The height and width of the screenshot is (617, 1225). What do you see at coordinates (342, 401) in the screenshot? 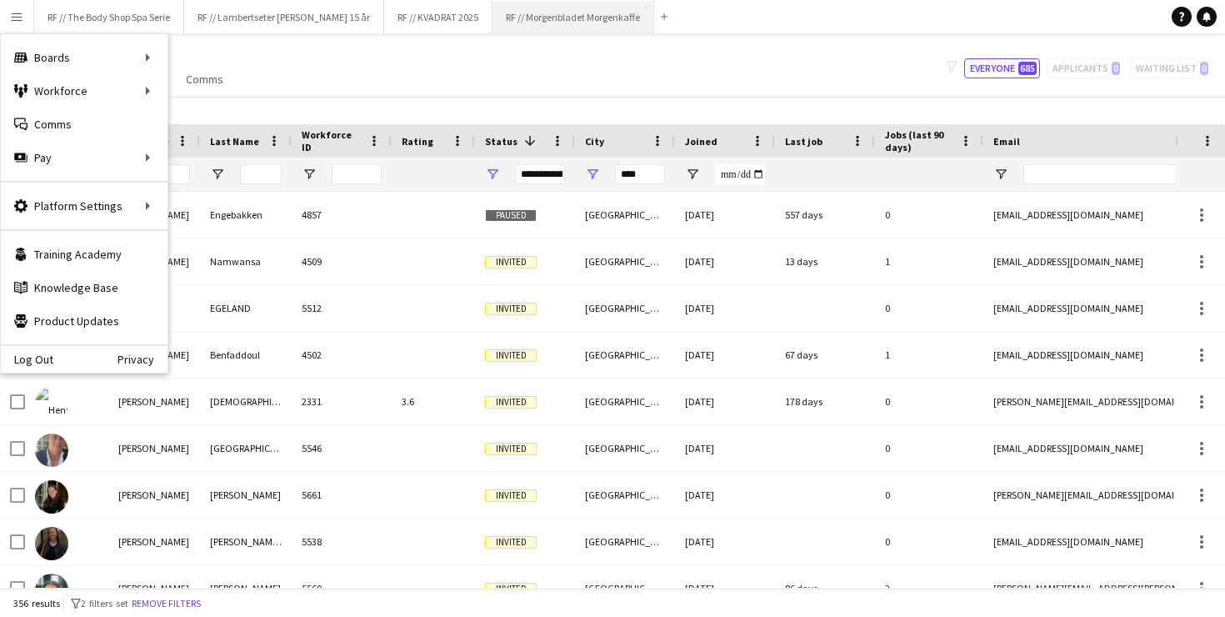
I see `div: 2331` at bounding box center [342, 401].